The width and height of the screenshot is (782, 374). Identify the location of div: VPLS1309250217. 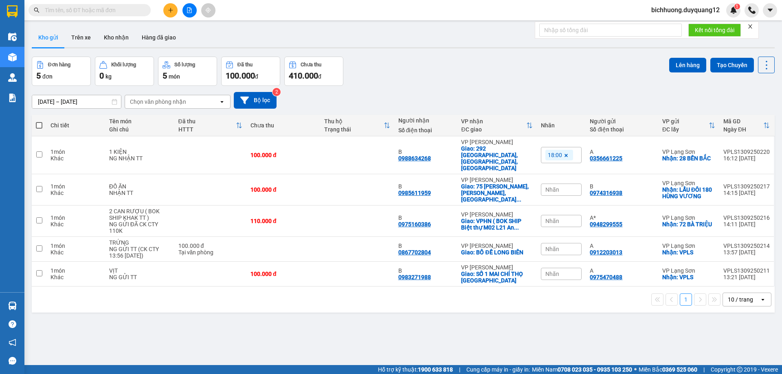
(746, 186).